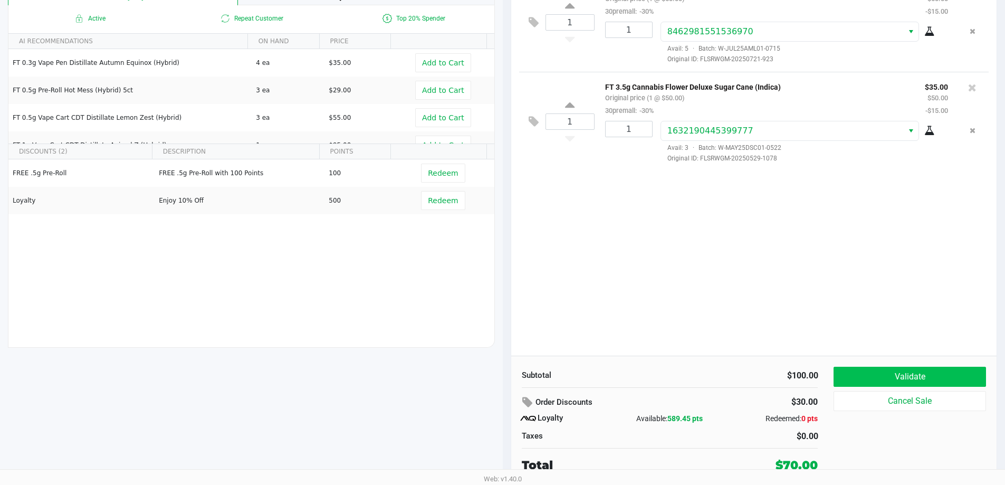  Describe the element at coordinates (710, 130) in the screenshot. I see `span: 1632190445399777` at that location.